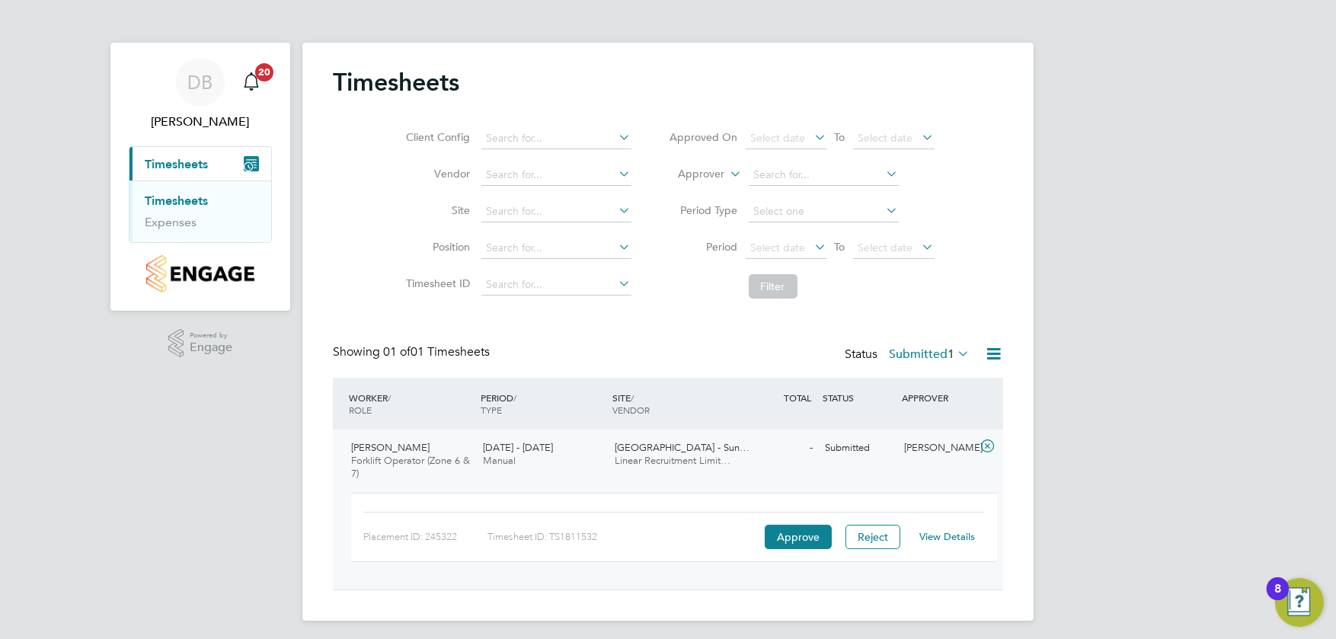 The height and width of the screenshot is (639, 1336). What do you see at coordinates (251, 82) in the screenshot?
I see `a: 20` at bounding box center [251, 82].